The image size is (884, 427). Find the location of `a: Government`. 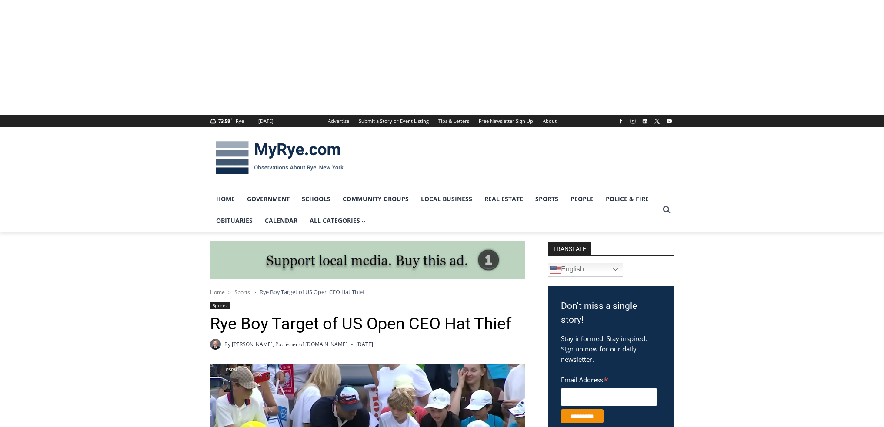

a: Government is located at coordinates (268, 199).